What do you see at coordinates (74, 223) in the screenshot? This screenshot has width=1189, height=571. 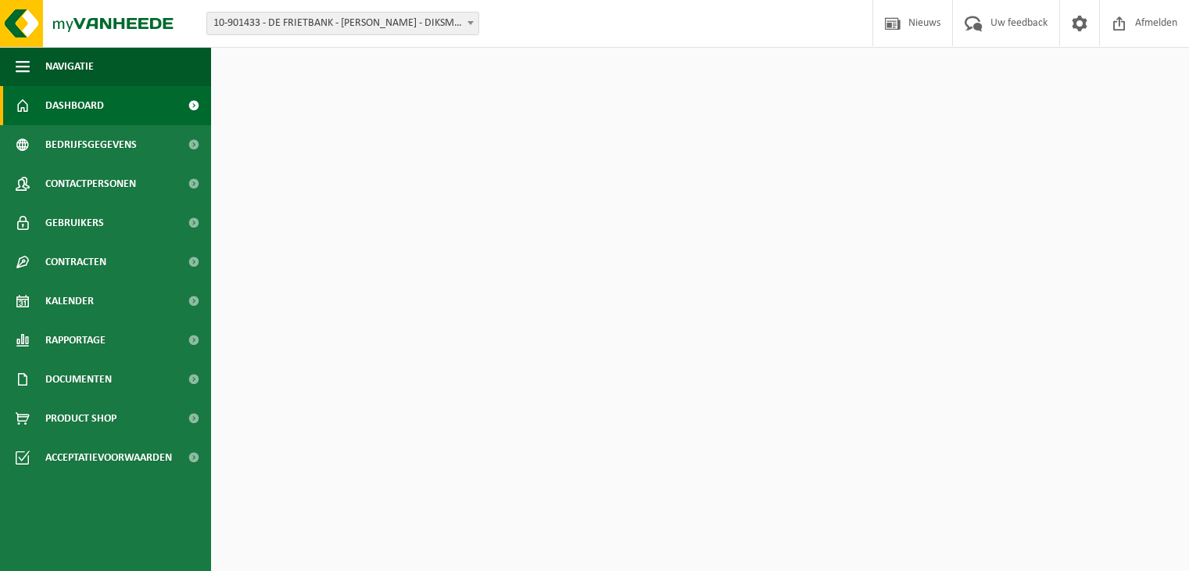 I see `span: Gebruikers` at bounding box center [74, 223].